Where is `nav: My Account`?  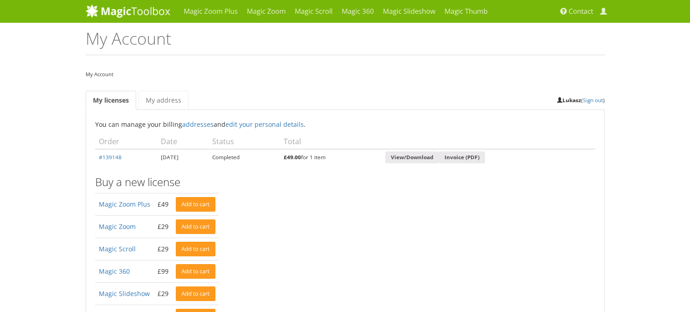
nav: My Account is located at coordinates (345, 74).